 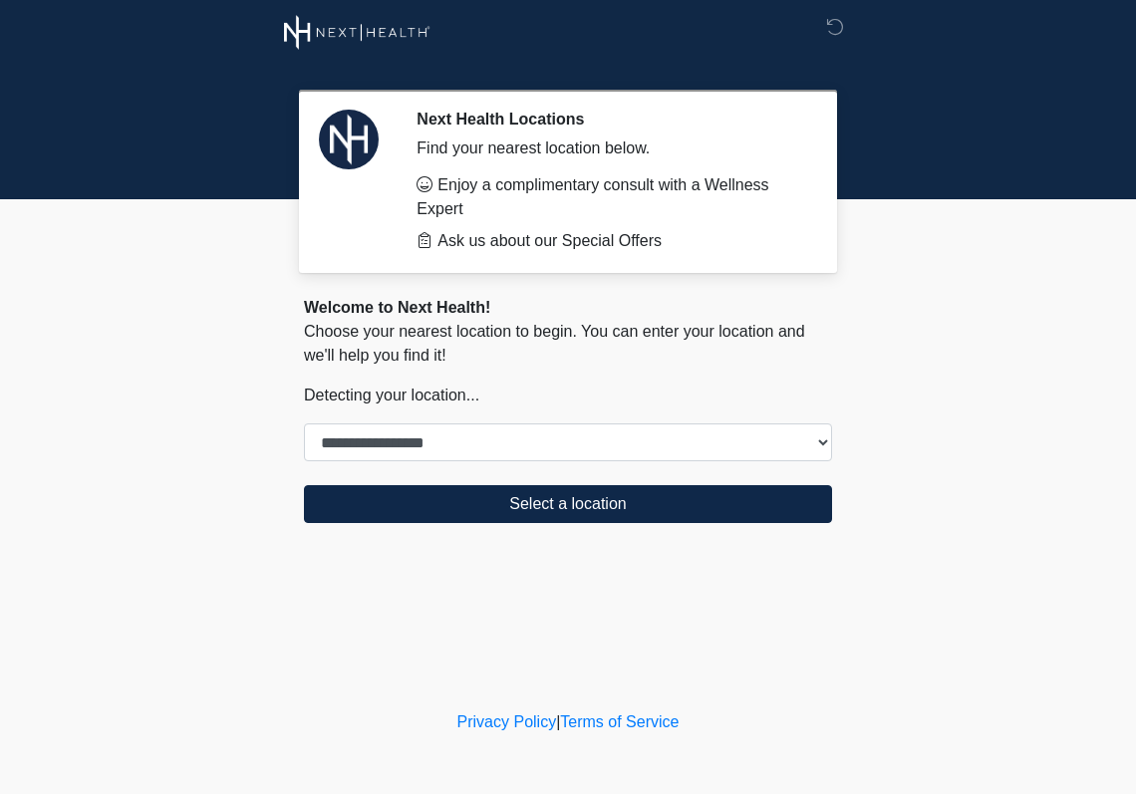 What do you see at coordinates (554, 343) in the screenshot?
I see `span: Choose your nearest location to begin. You can enter your location and we'll help you find it!` at bounding box center [554, 343].